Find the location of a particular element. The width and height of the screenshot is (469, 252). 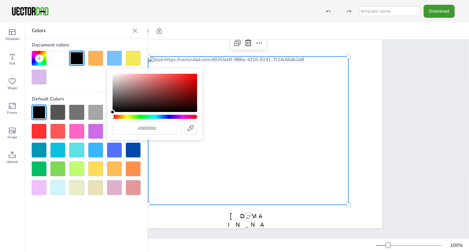

span: Image is located at coordinates (12, 137).